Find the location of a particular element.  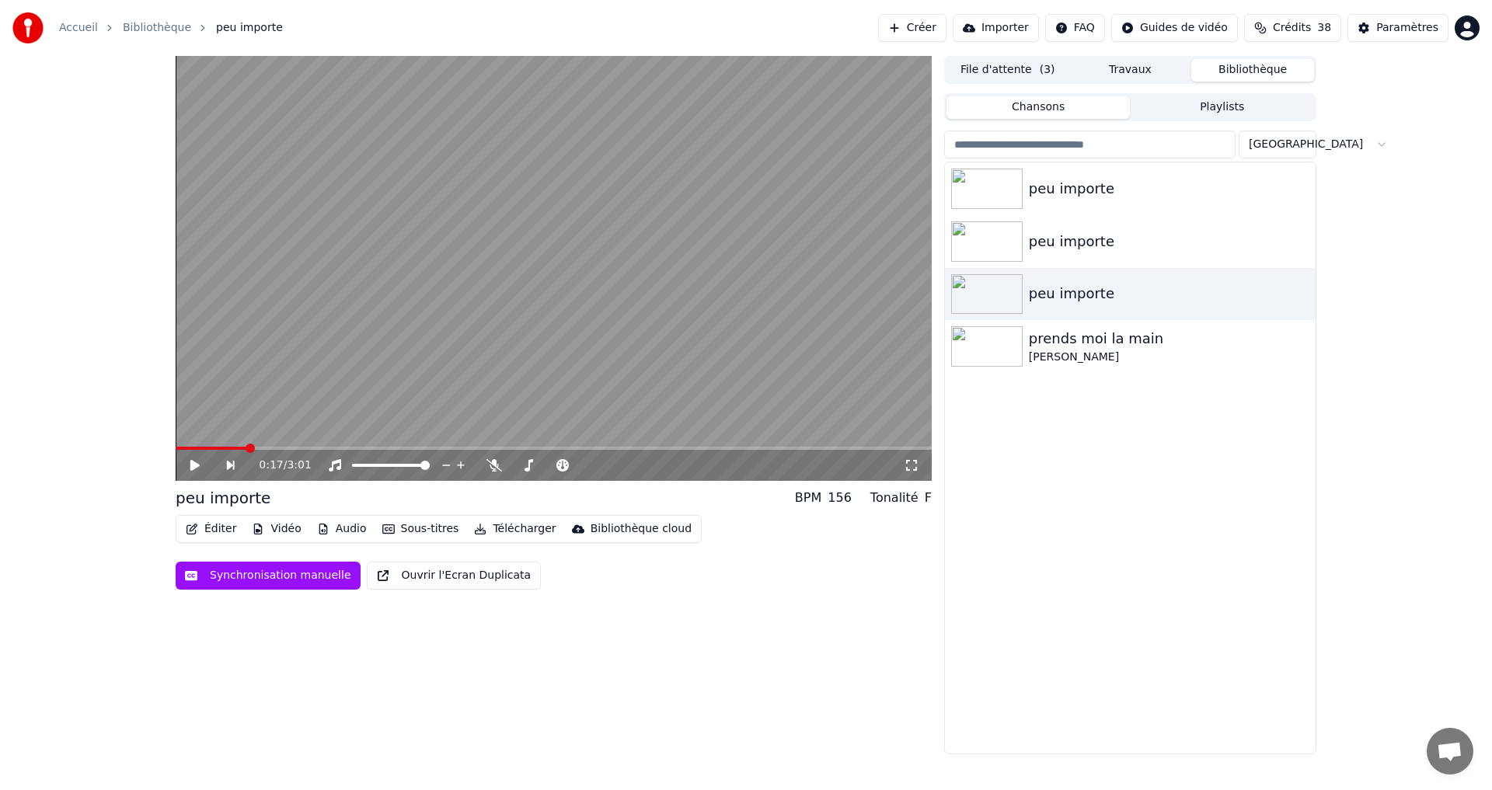

button: Guides de vidéo is located at coordinates (1174, 28).